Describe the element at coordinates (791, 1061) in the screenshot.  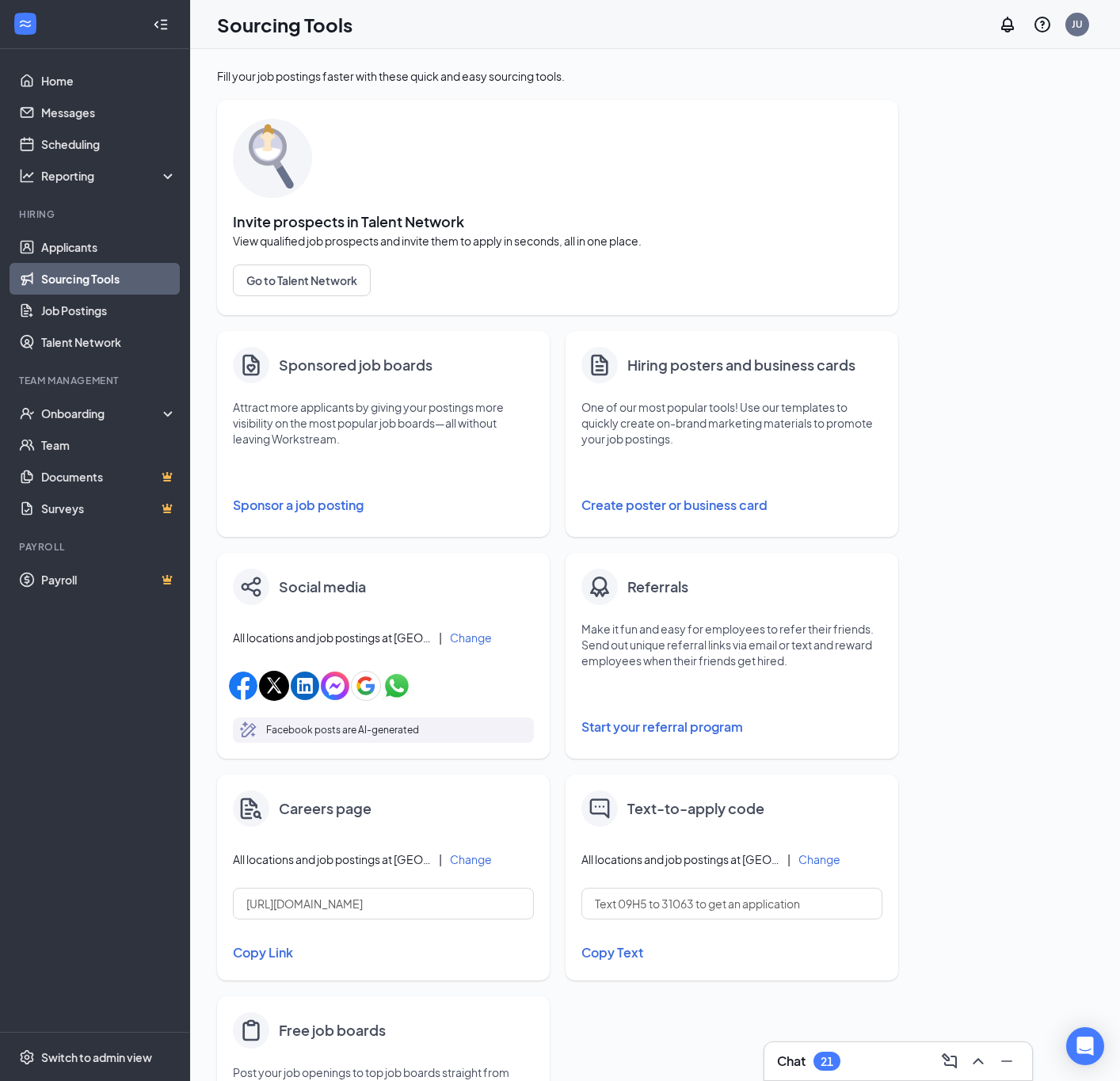
I see `h3: Chat` at that location.